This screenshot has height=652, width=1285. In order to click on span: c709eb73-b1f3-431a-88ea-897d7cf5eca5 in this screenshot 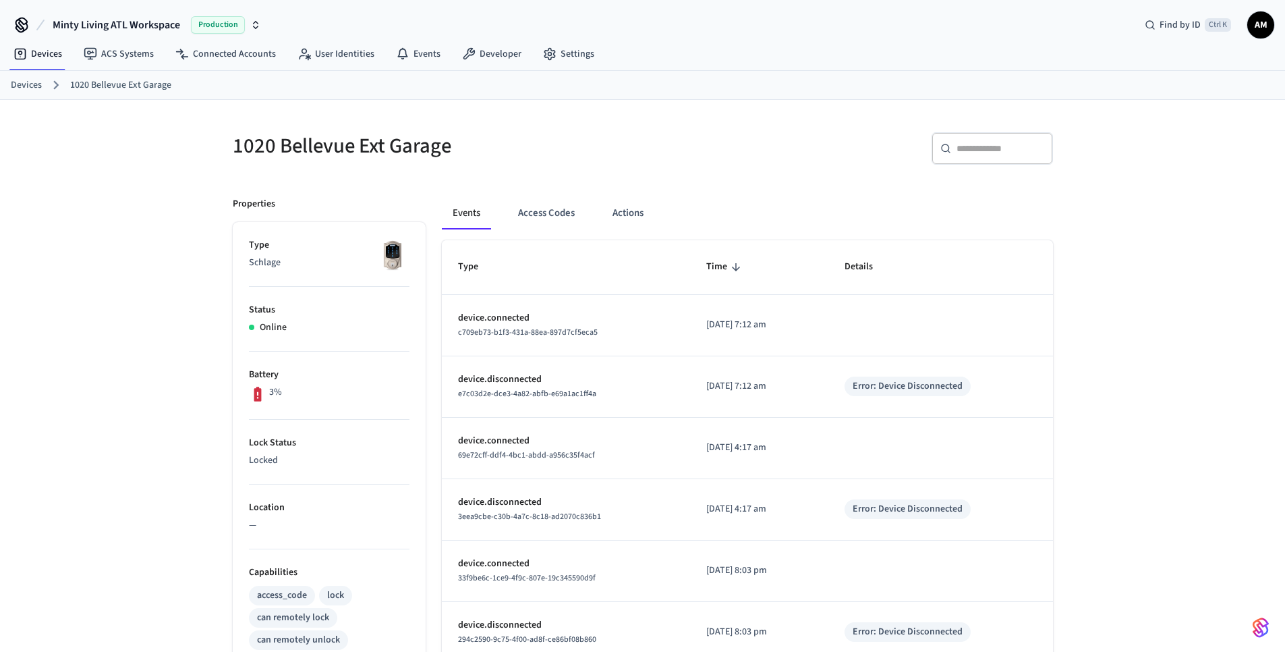, I will do `click(528, 332)`.